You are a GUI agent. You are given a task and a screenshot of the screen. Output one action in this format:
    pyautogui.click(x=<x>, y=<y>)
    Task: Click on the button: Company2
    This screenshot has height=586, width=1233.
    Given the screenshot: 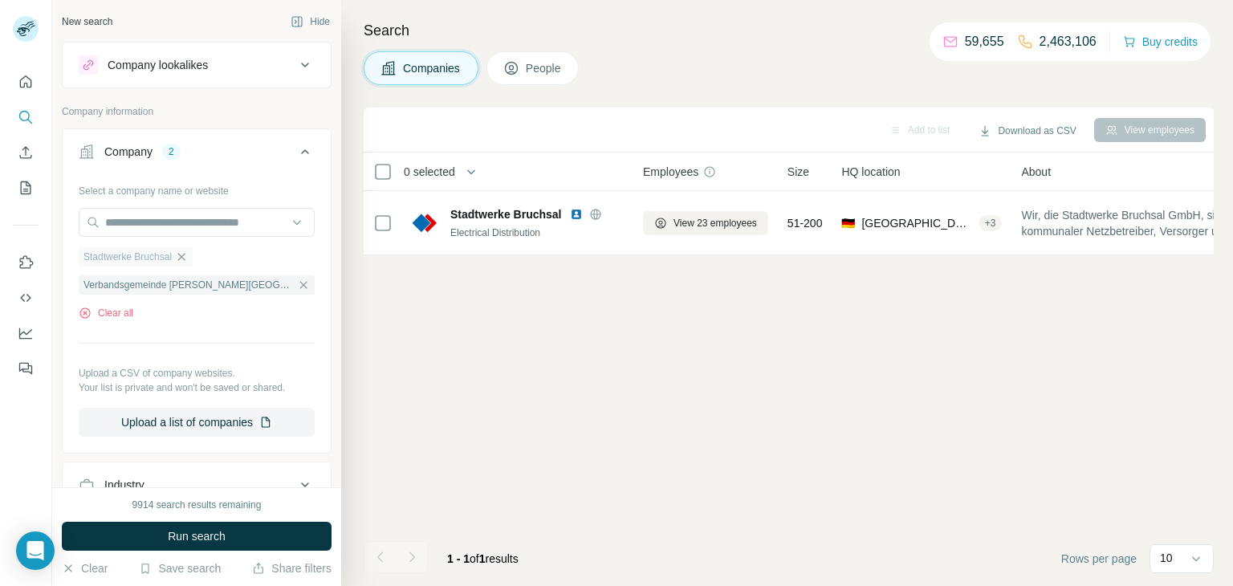 What is the action you would take?
    pyautogui.click(x=197, y=155)
    